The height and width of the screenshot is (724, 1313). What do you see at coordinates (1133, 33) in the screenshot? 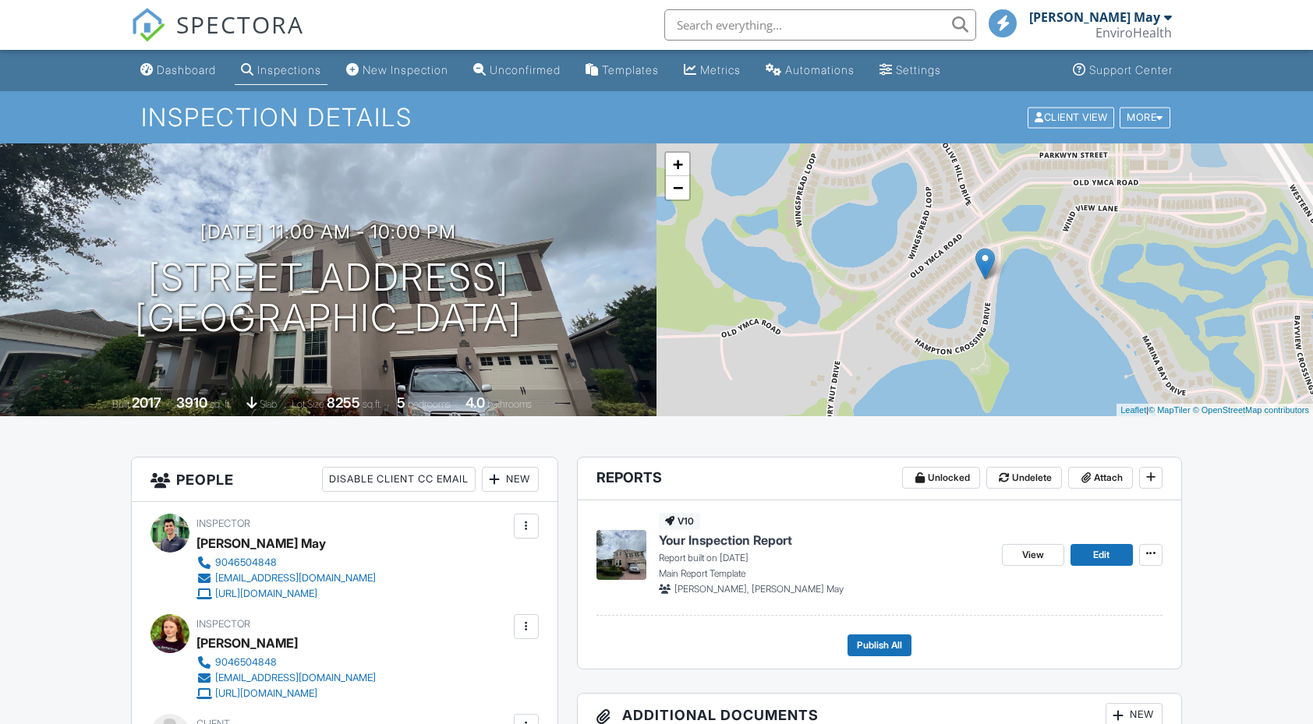
I see `div: EnviroHealth` at bounding box center [1133, 33].